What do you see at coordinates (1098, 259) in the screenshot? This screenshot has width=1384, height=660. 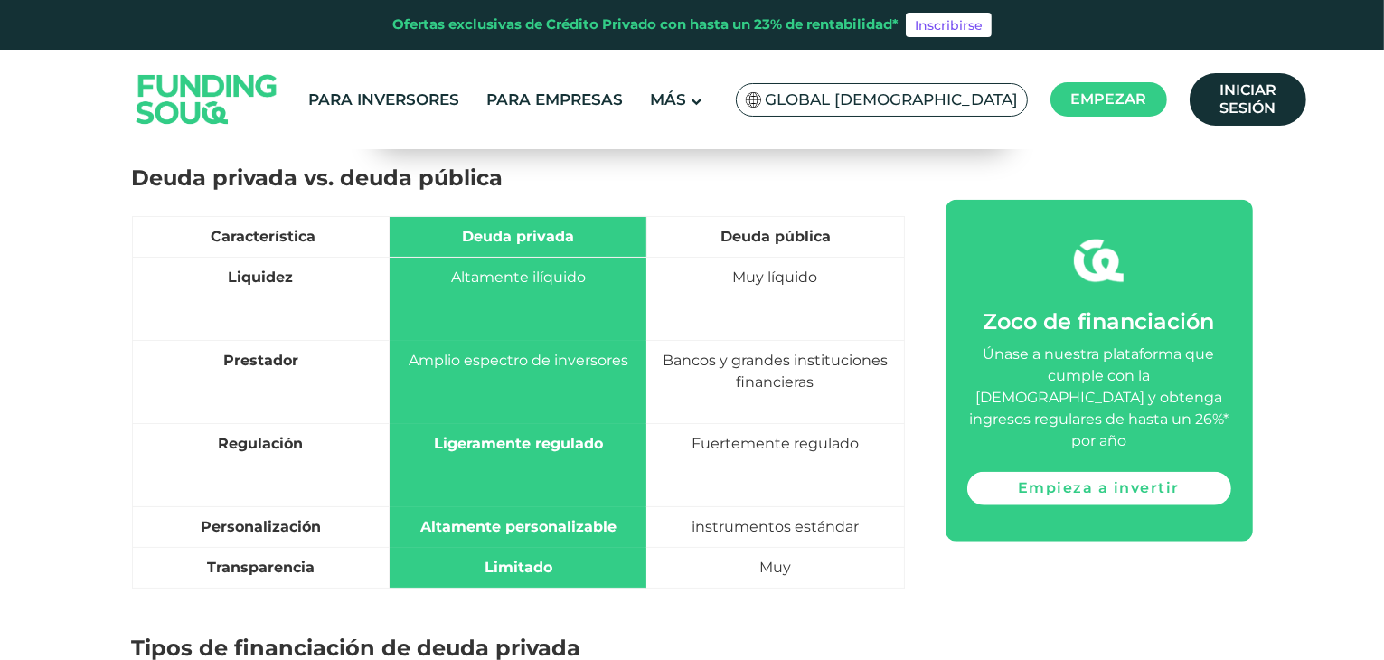 I see `img: fsicon` at bounding box center [1098, 259].